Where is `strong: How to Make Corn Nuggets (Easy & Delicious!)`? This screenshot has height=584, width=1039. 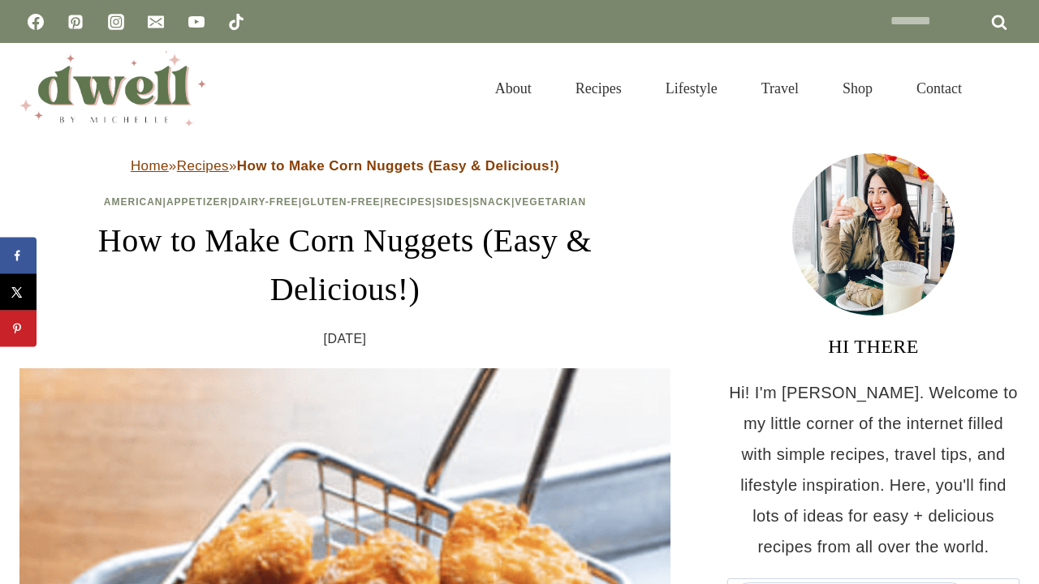 strong: How to Make Corn Nuggets (Easy & Delicious!) is located at coordinates (398, 166).